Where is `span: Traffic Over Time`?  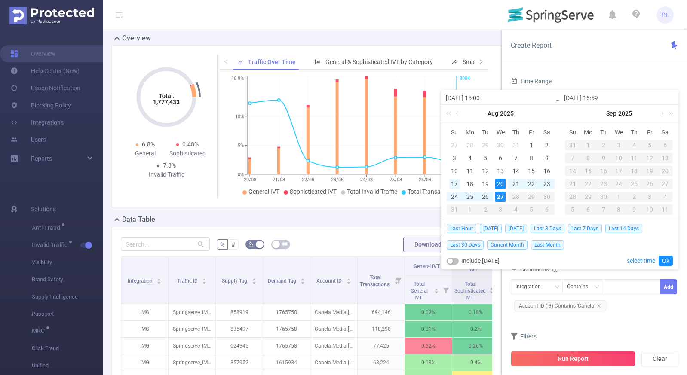 span: Traffic Over Time is located at coordinates (272, 62).